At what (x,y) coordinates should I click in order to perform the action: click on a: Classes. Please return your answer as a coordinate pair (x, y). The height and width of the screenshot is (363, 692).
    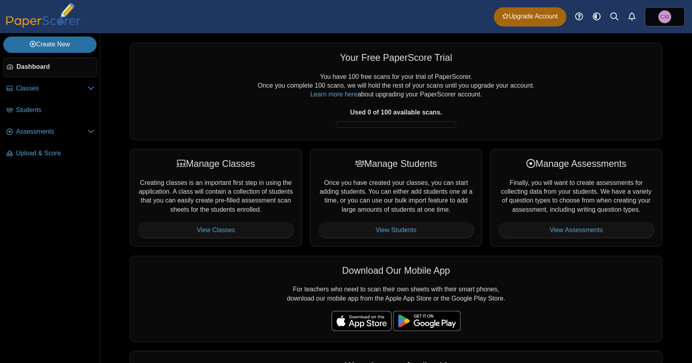
    Looking at the image, I should click on (50, 89).